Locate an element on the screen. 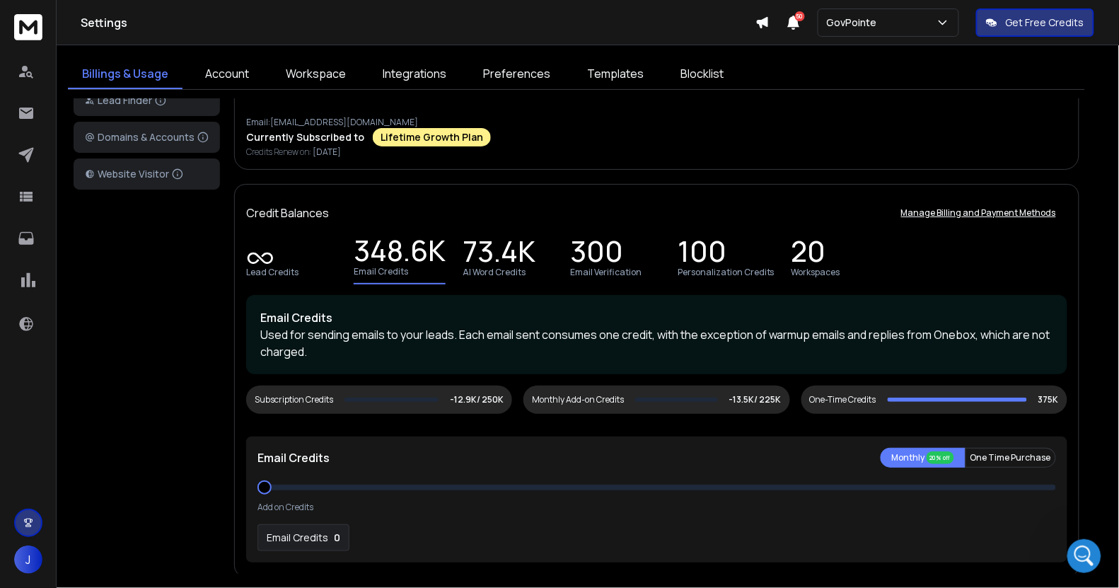 The image size is (1119, 588). p: 375K is located at coordinates (1049, 400).